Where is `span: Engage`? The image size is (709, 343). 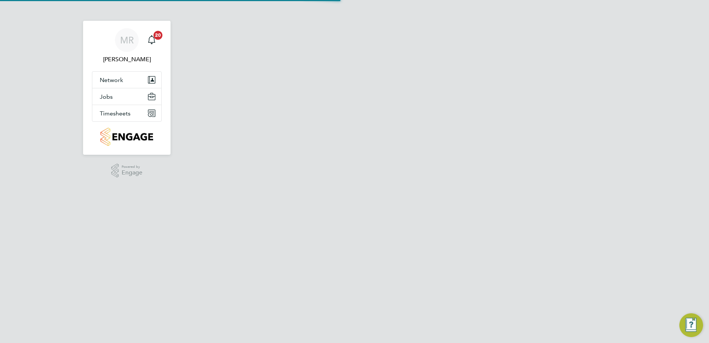
span: Engage is located at coordinates (132, 172).